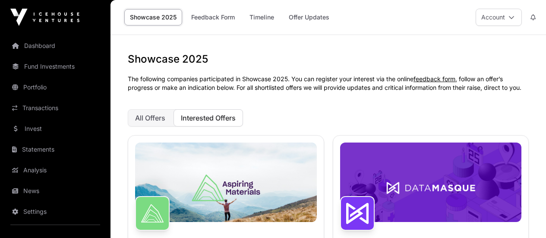  What do you see at coordinates (328, 59) in the screenshot?
I see `h1: Showcase 2025` at bounding box center [328, 59].